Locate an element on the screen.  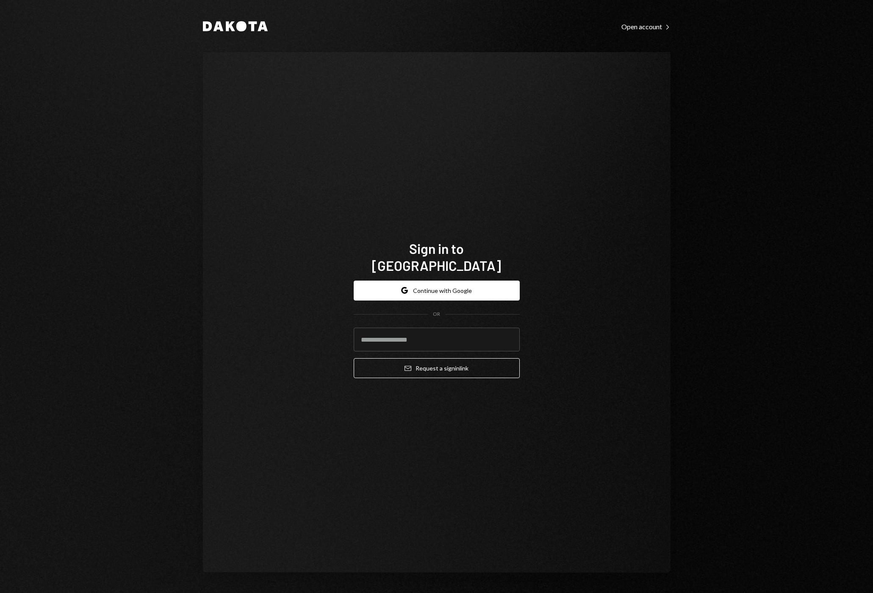
a: Open account is located at coordinates (646, 26).